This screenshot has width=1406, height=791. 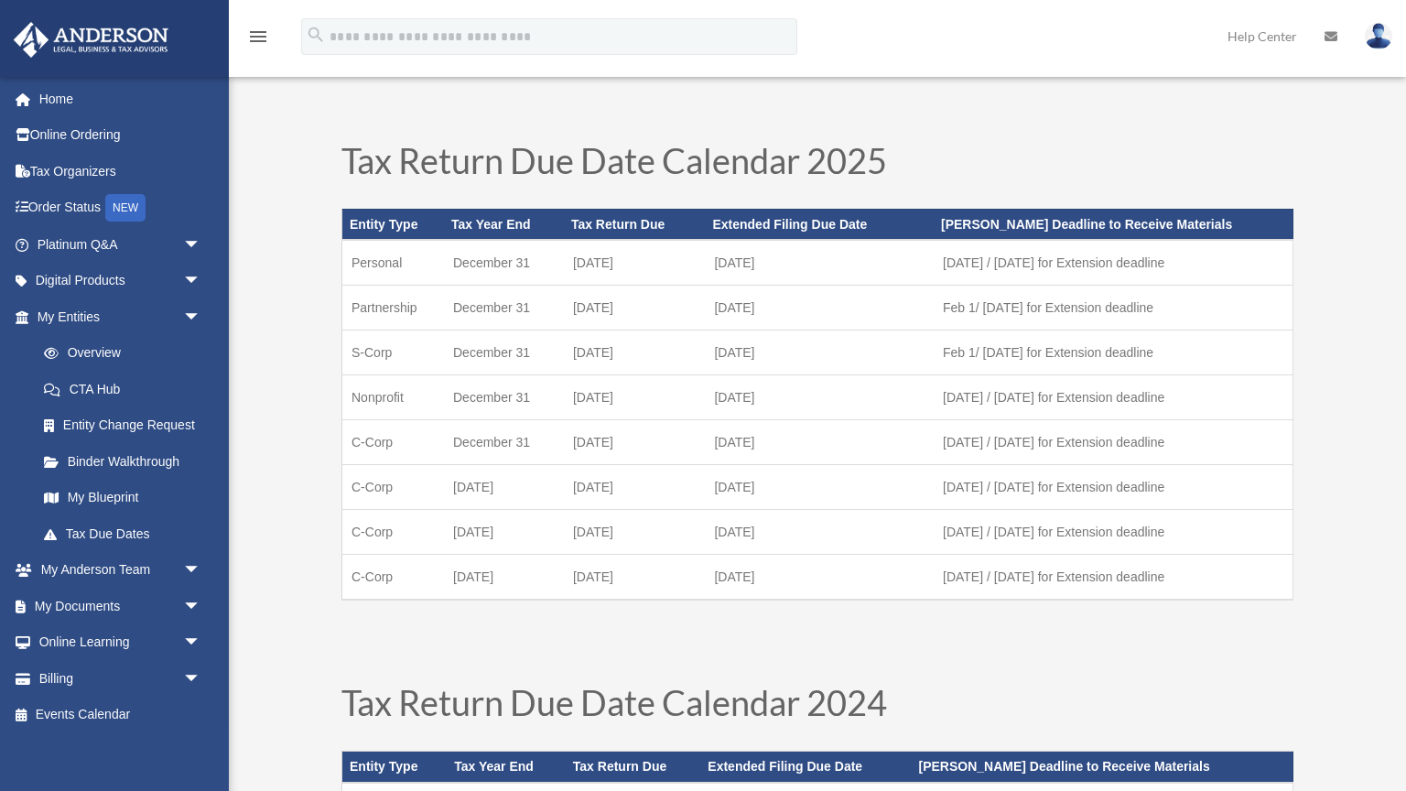 I want to click on h1: Tax Return Due Date Calendar 2024, so click(x=818, y=707).